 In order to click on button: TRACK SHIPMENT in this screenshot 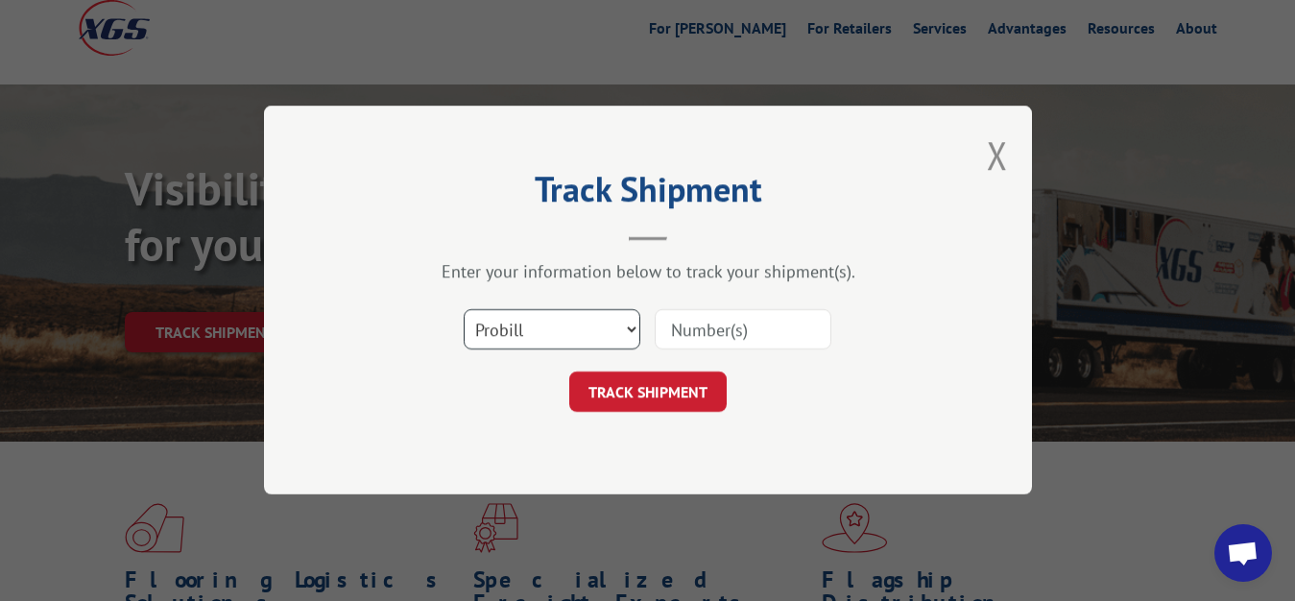, I will do `click(648, 393)`.